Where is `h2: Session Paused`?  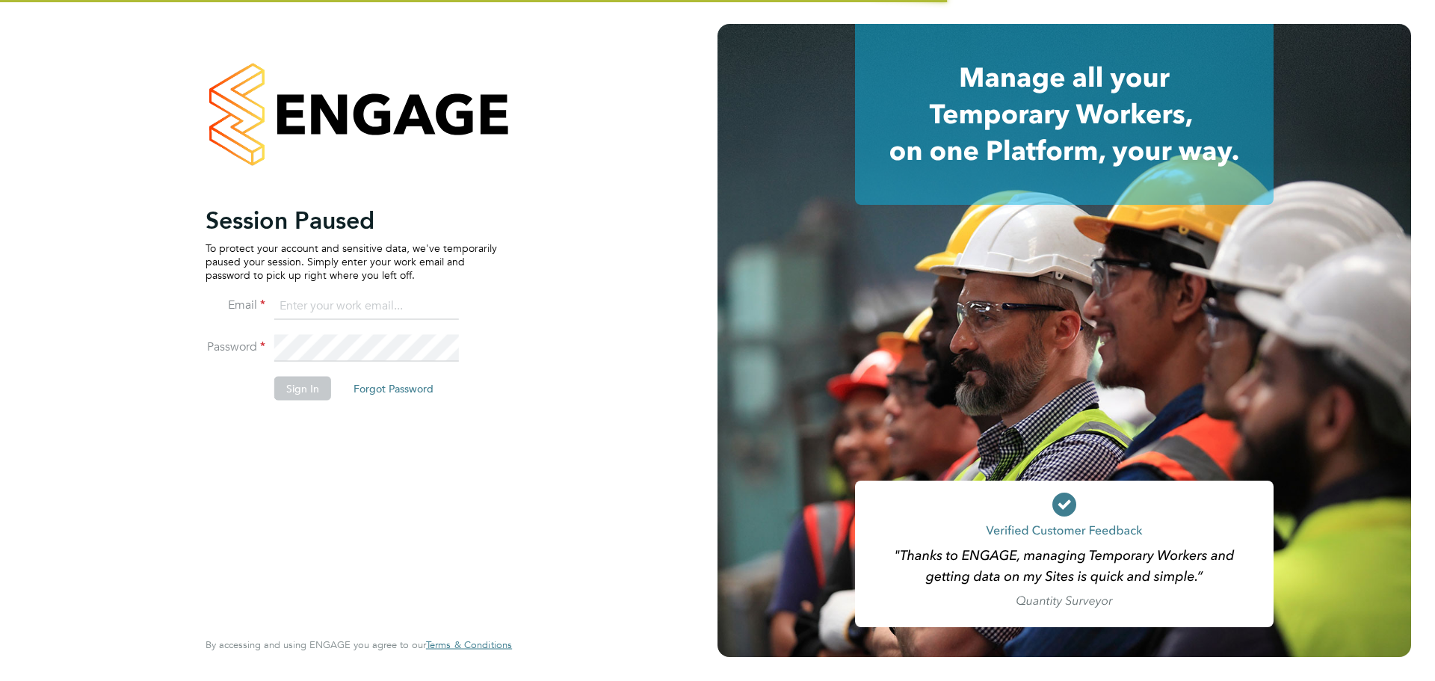
h2: Session Paused is located at coordinates (351, 220).